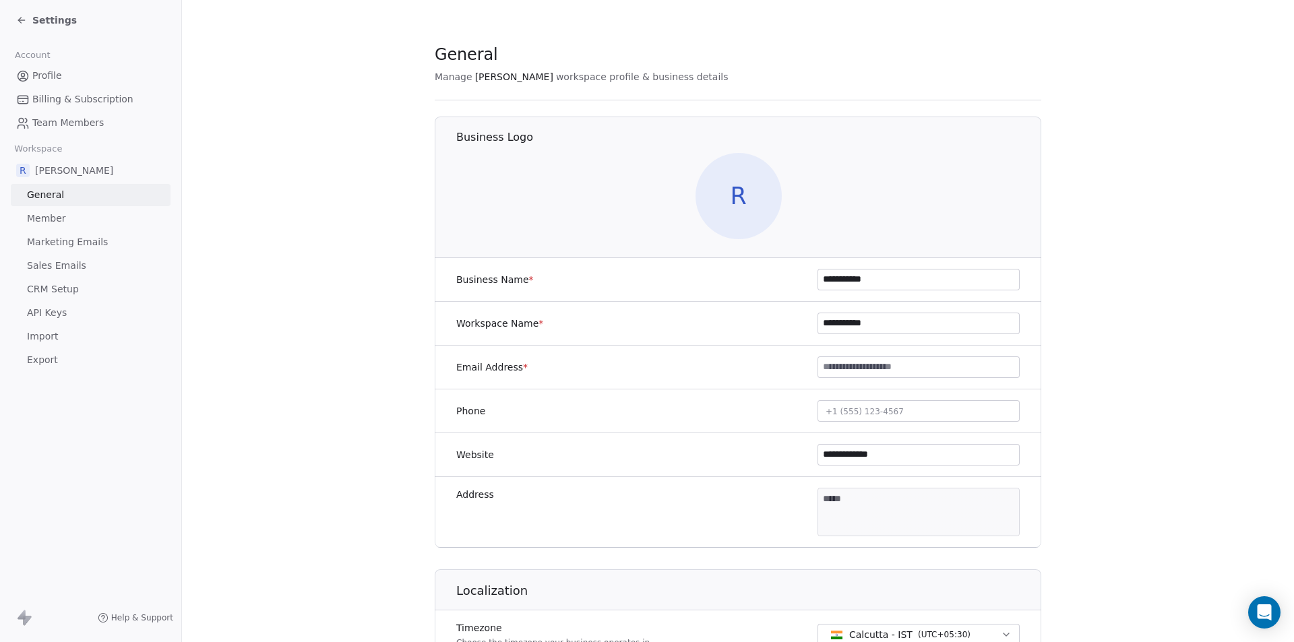 The width and height of the screenshot is (1294, 642). Describe the element at coordinates (90, 313) in the screenshot. I see `a: API Keys` at that location.